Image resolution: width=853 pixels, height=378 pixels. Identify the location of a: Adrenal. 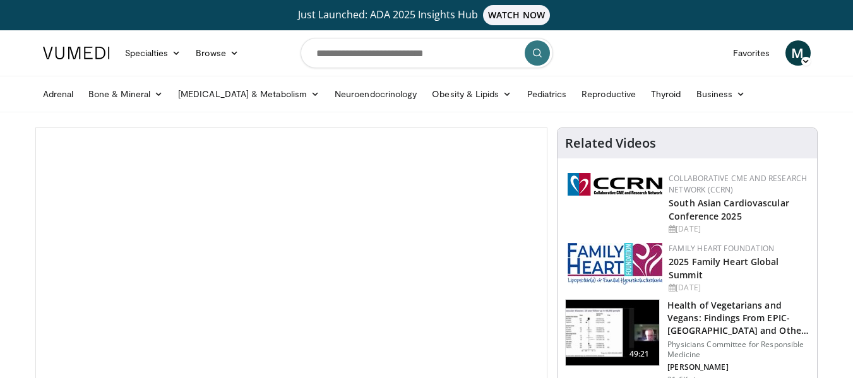
(58, 94).